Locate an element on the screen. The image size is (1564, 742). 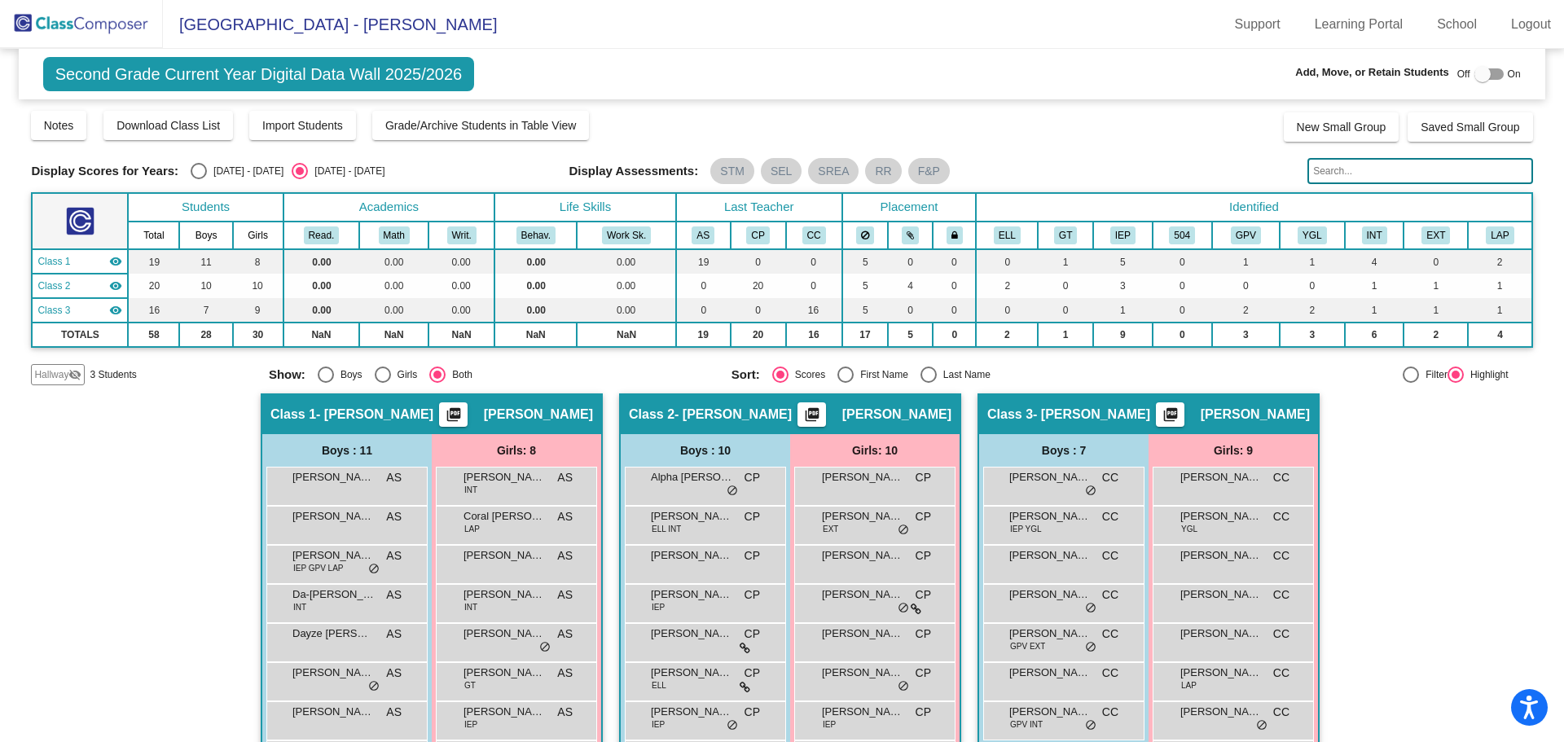
button: Download Class List is located at coordinates (168, 125).